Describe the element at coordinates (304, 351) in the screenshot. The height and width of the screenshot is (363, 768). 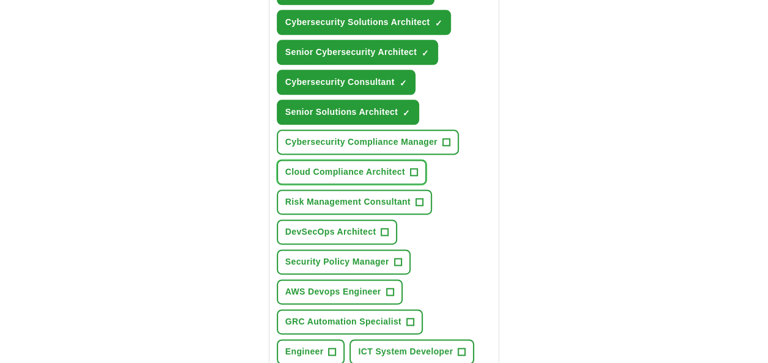
I see `span: Engineer` at that location.